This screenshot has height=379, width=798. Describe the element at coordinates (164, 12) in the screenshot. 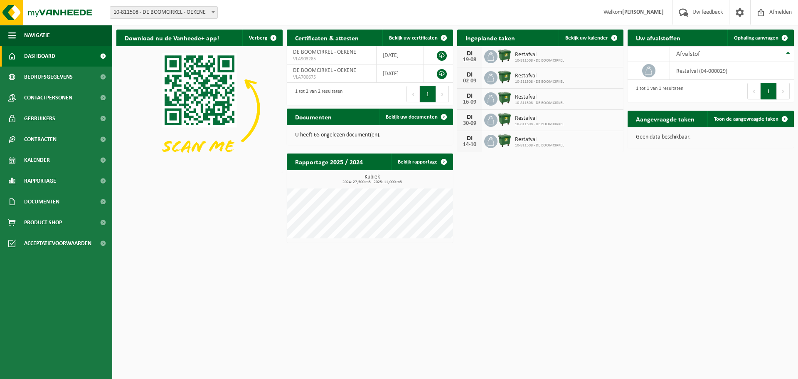

I see `span: 10-811508 - DE BOOMCIRKEL - OEKENE` at that location.